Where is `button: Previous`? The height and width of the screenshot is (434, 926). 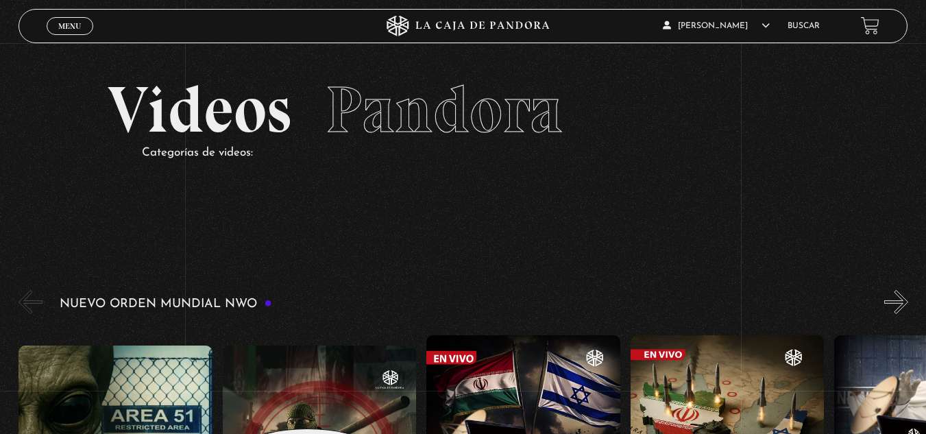 button: Previous is located at coordinates (30, 302).